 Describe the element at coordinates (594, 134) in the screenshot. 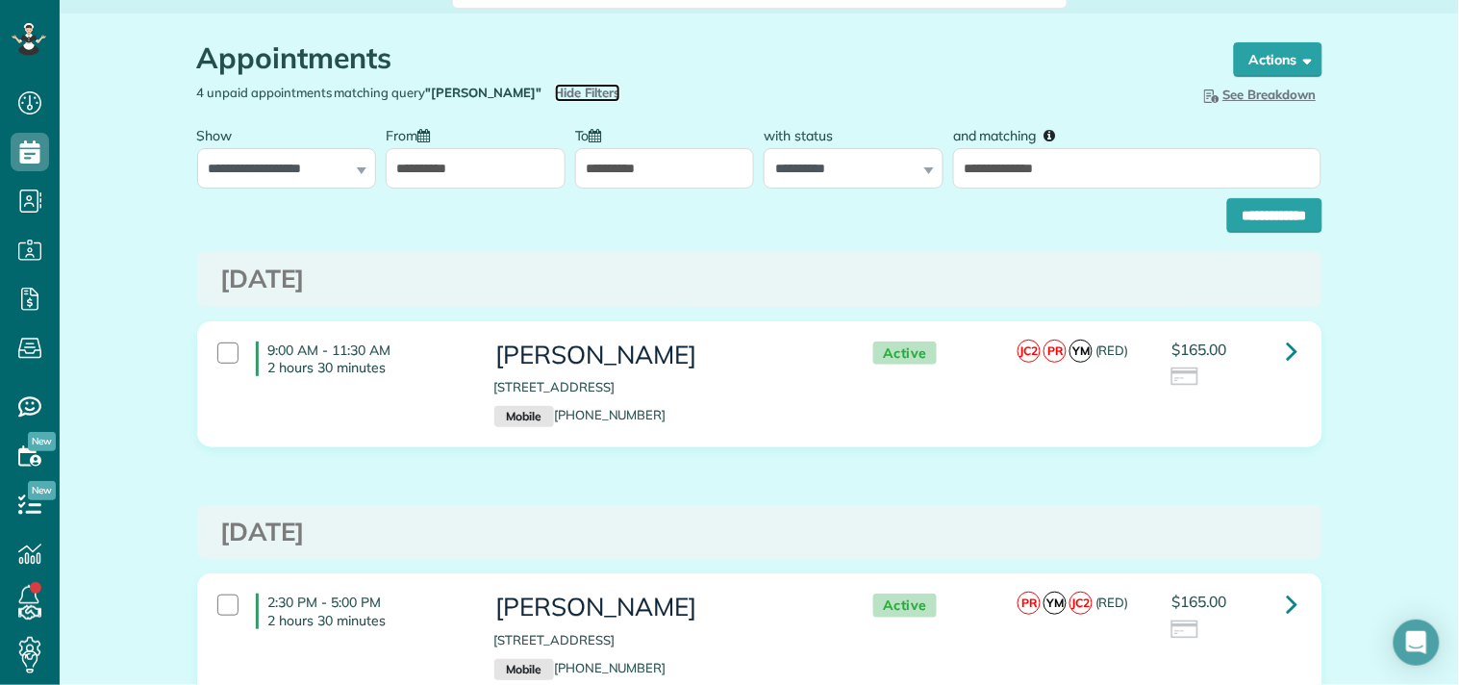

I see `label: To` at that location.